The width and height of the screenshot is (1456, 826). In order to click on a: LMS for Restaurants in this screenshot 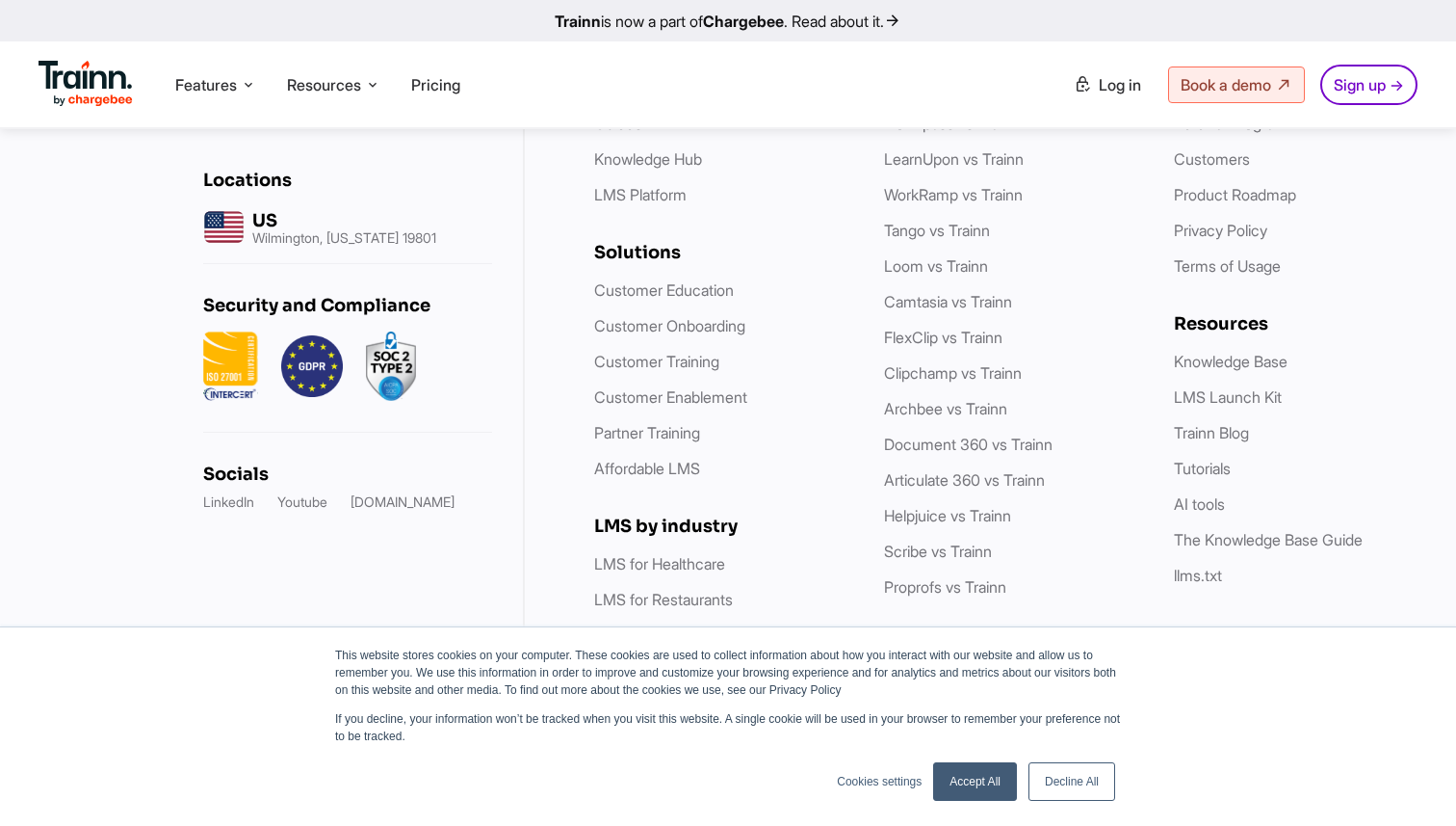, I will do `click(664, 599)`.